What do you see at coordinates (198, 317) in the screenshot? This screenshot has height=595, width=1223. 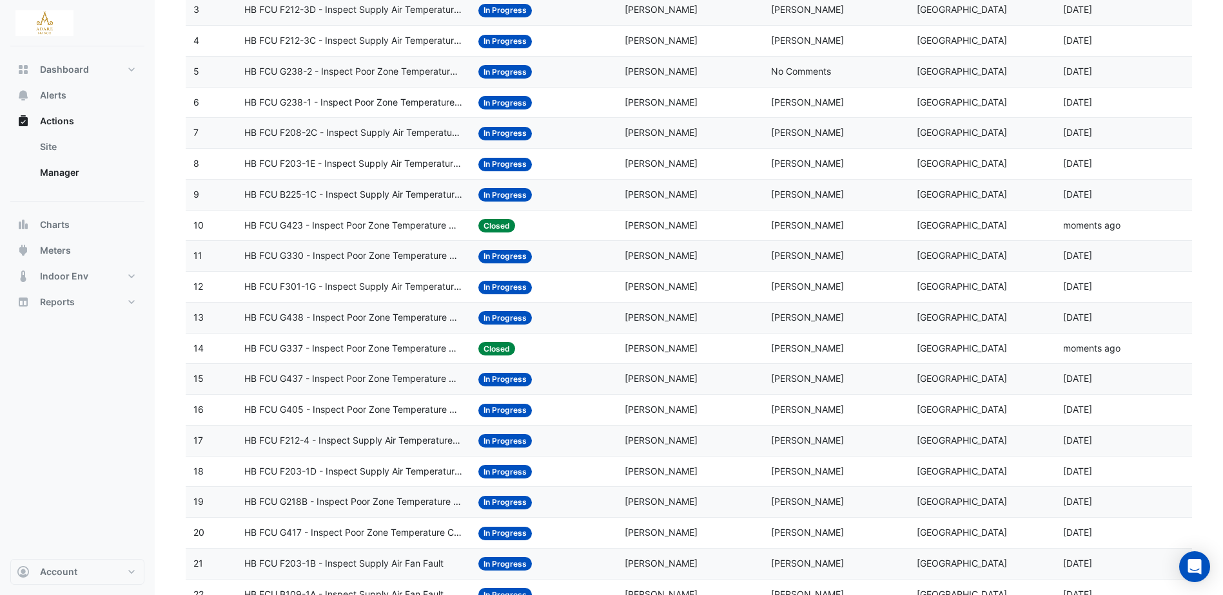 I see `span: 13` at bounding box center [198, 317].